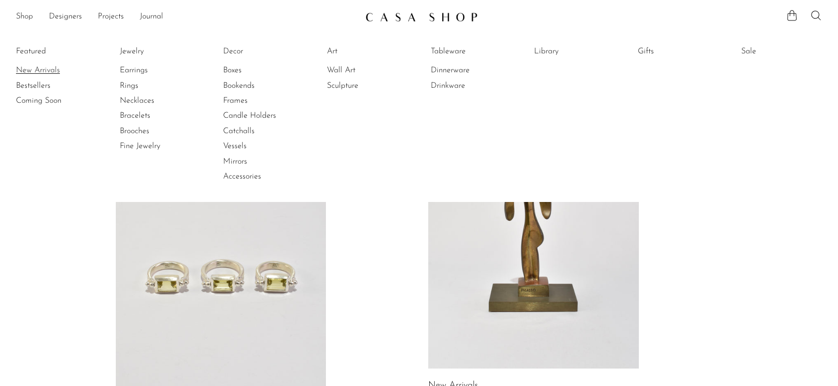  I want to click on a: Library, so click(571, 51).